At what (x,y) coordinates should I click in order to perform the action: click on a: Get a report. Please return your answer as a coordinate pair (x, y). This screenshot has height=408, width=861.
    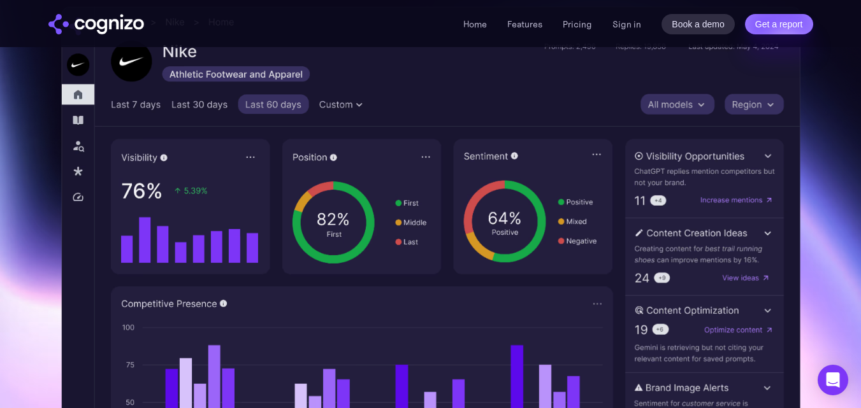
    Looking at the image, I should click on (778, 24).